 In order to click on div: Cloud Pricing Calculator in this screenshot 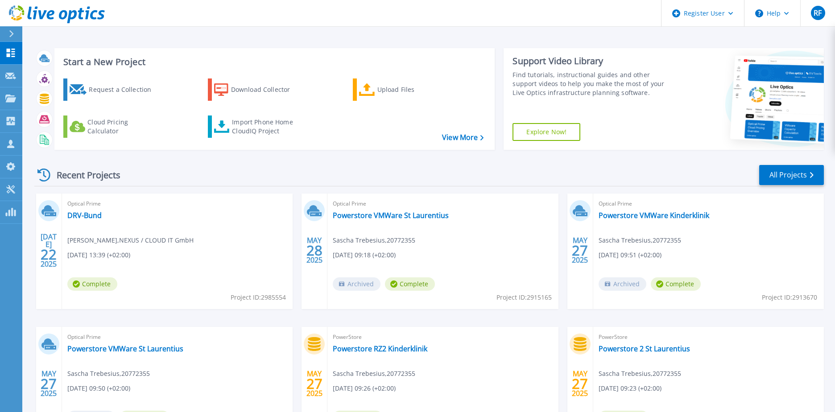, I will do `click(123, 127)`.